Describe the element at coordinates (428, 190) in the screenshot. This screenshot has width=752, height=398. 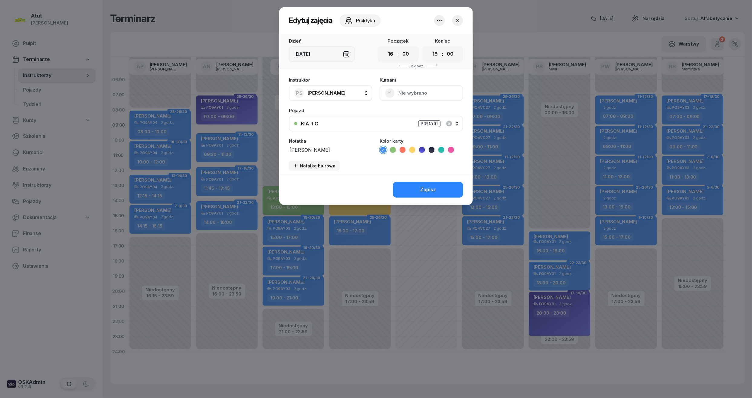
I see `button: Zapisz` at that location.